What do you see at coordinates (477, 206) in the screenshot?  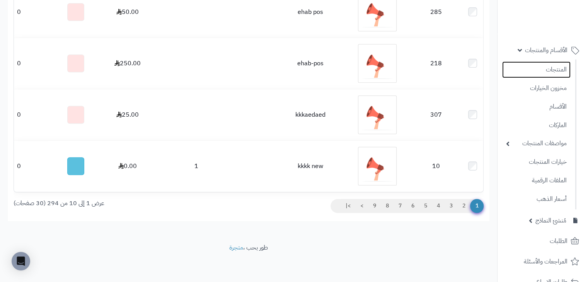 I see `span: 1` at bounding box center [477, 206].